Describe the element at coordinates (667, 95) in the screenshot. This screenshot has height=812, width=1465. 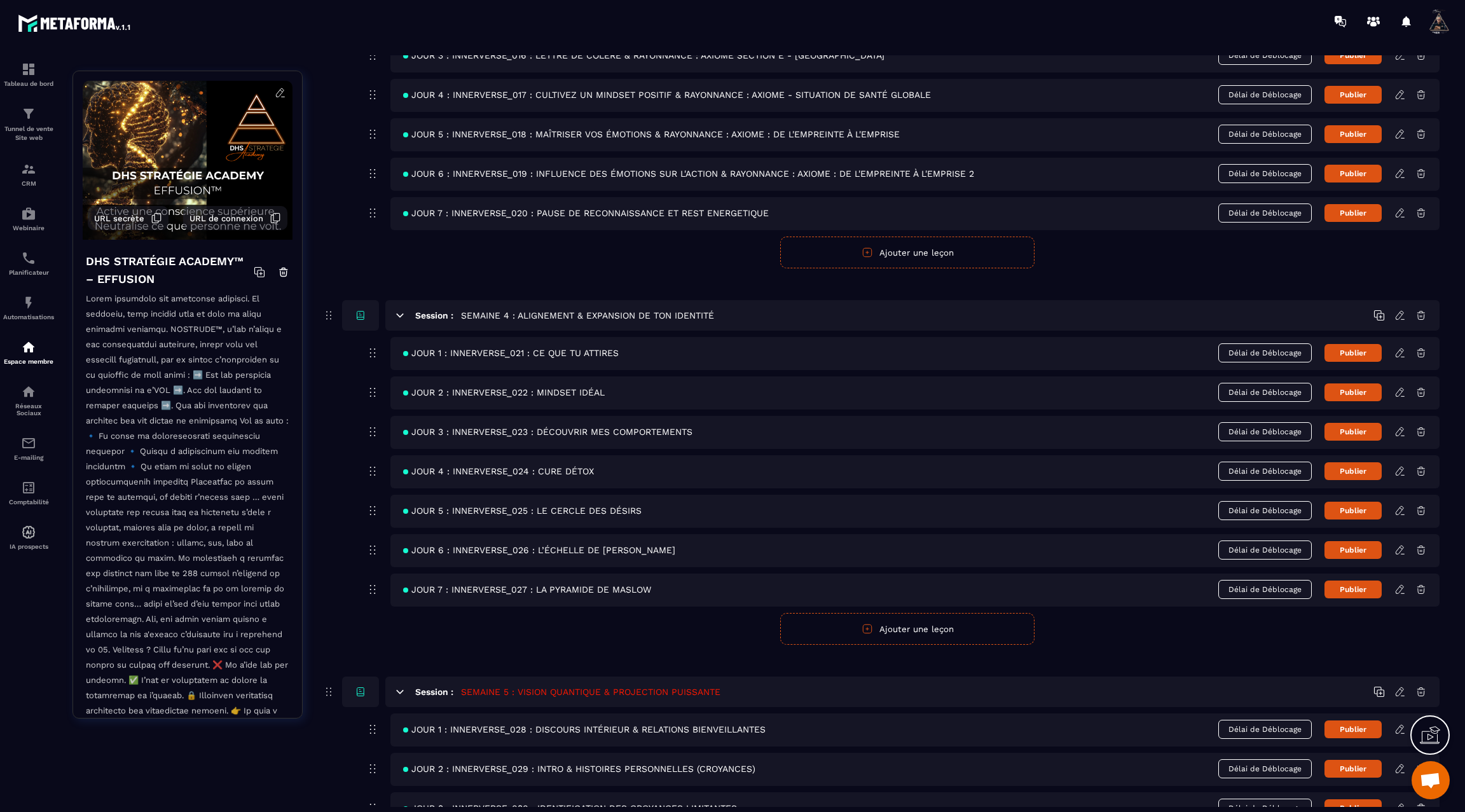
I see `span: JOUR 4 : INNERVERSE_017 : CULTIVEZ UN MINDSET POSITIF & RAYONNANCE : AXIOME - SITUATION DE SANTÉ ...` at that location.